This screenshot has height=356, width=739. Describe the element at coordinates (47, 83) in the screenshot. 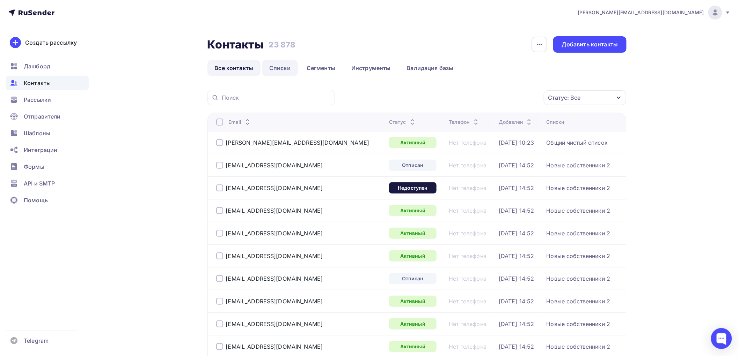

I see `a: Контакты` at that location.